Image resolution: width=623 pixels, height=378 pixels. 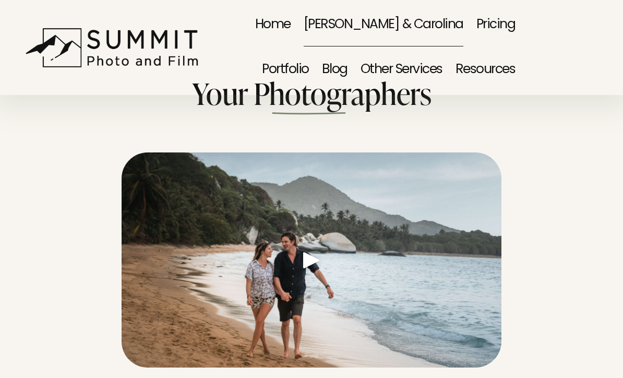 What do you see at coordinates (285, 69) in the screenshot?
I see `a: Portfolio` at bounding box center [285, 69].